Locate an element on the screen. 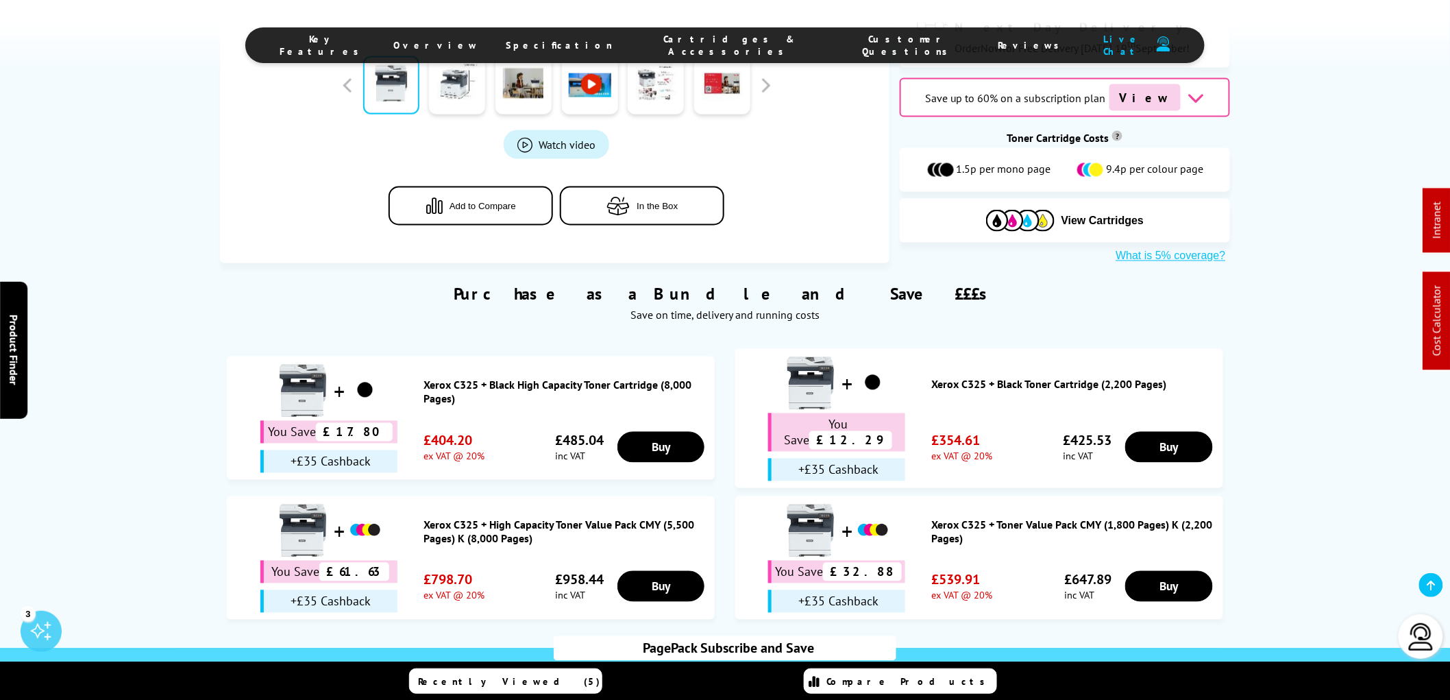  div: 3 is located at coordinates (28, 613).